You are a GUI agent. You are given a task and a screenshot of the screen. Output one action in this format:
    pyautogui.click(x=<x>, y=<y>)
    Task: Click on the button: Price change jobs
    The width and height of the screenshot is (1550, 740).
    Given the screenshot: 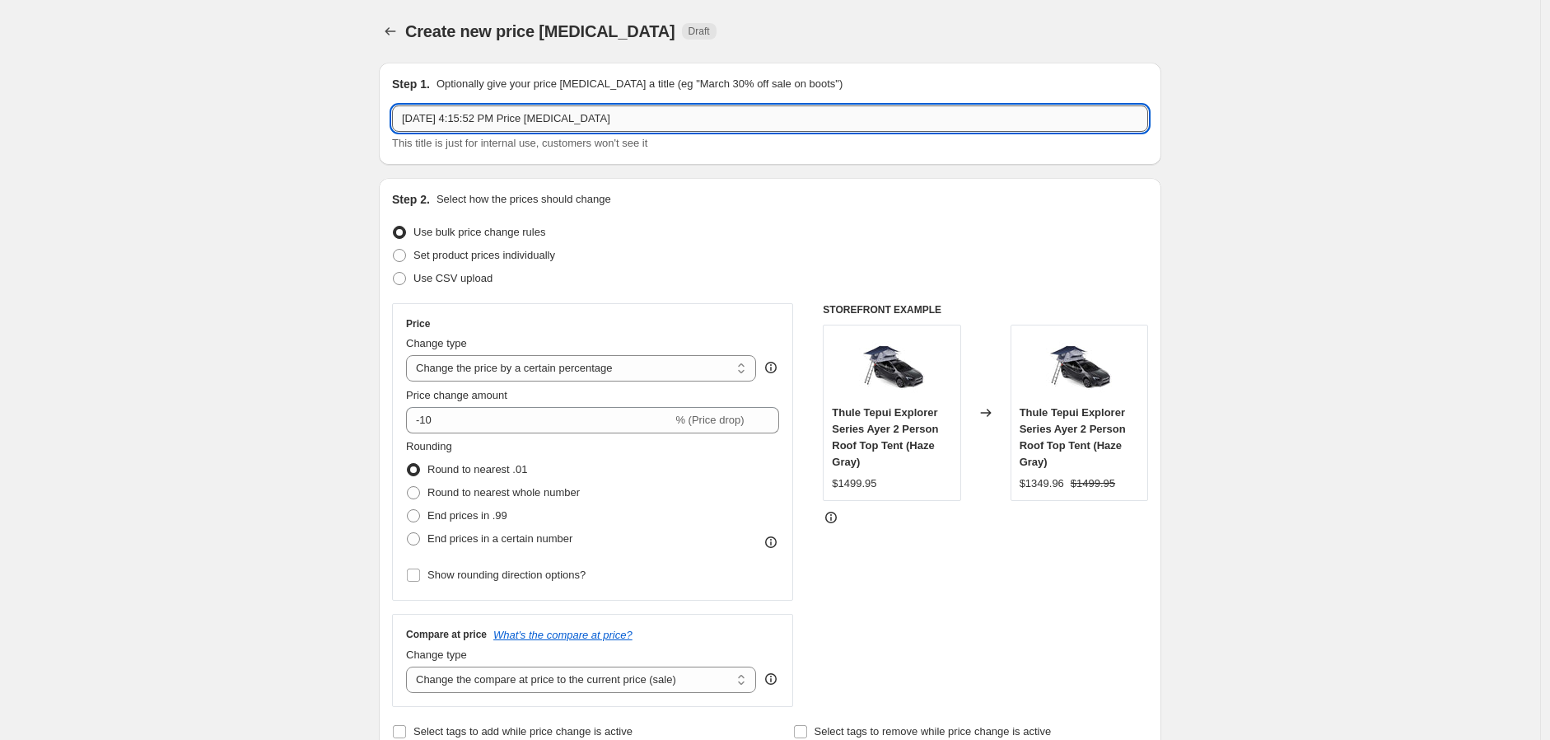 What is the action you would take?
    pyautogui.click(x=390, y=31)
    